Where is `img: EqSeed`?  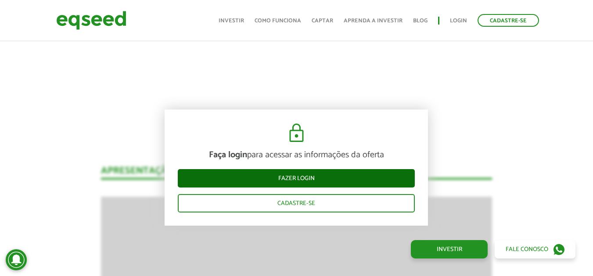 img: EqSeed is located at coordinates (91, 20).